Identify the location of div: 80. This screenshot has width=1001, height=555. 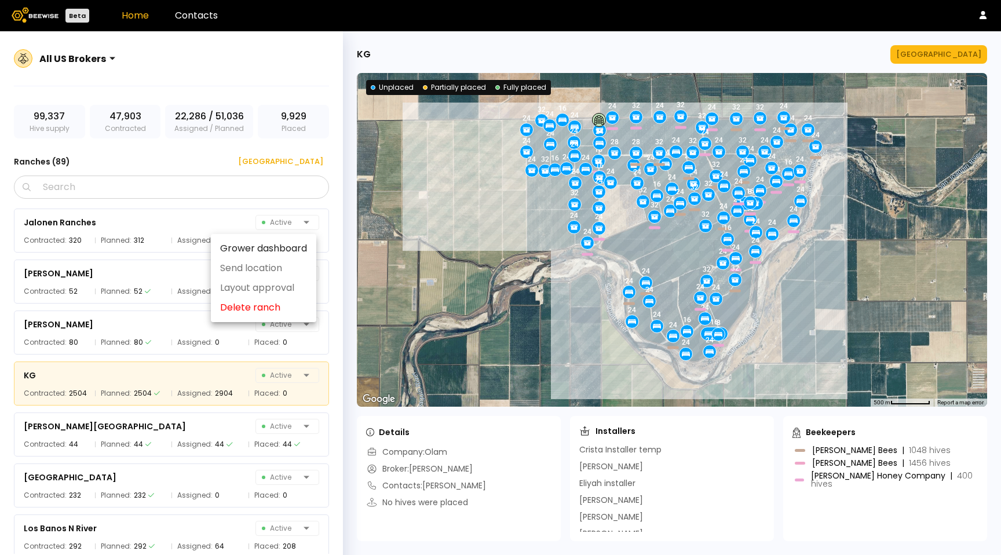
(74, 342).